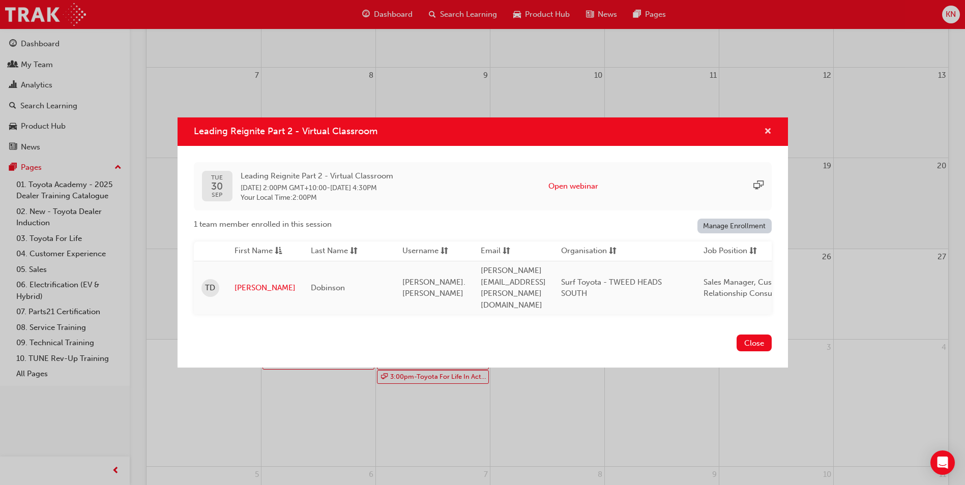 The width and height of the screenshot is (965, 485). I want to click on div: Leading Reignite Part 2 - Virtual Classroom, so click(483, 243).